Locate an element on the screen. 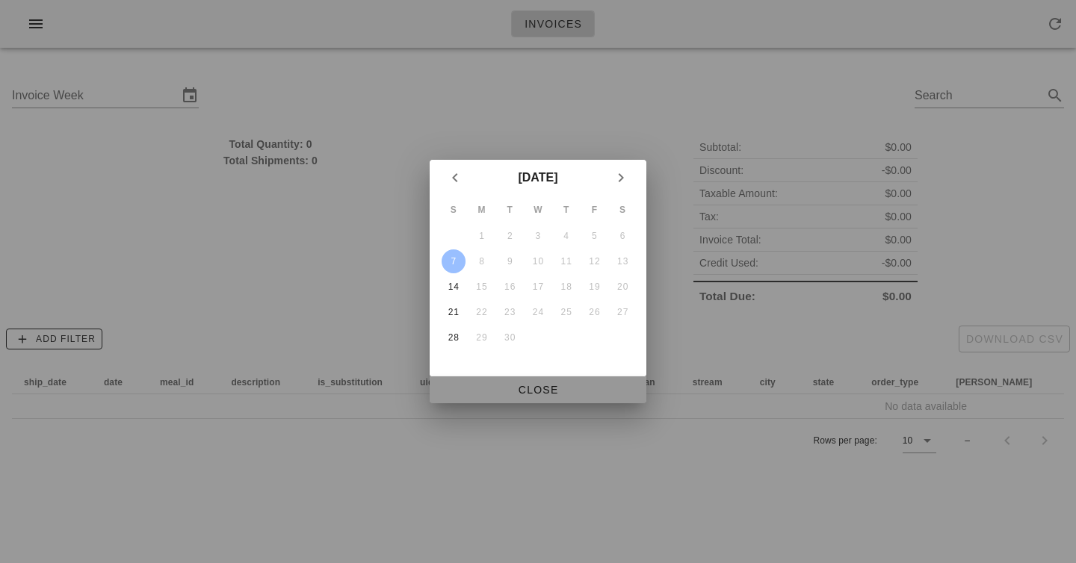 The width and height of the screenshot is (1076, 563). th: M is located at coordinates (482, 210).